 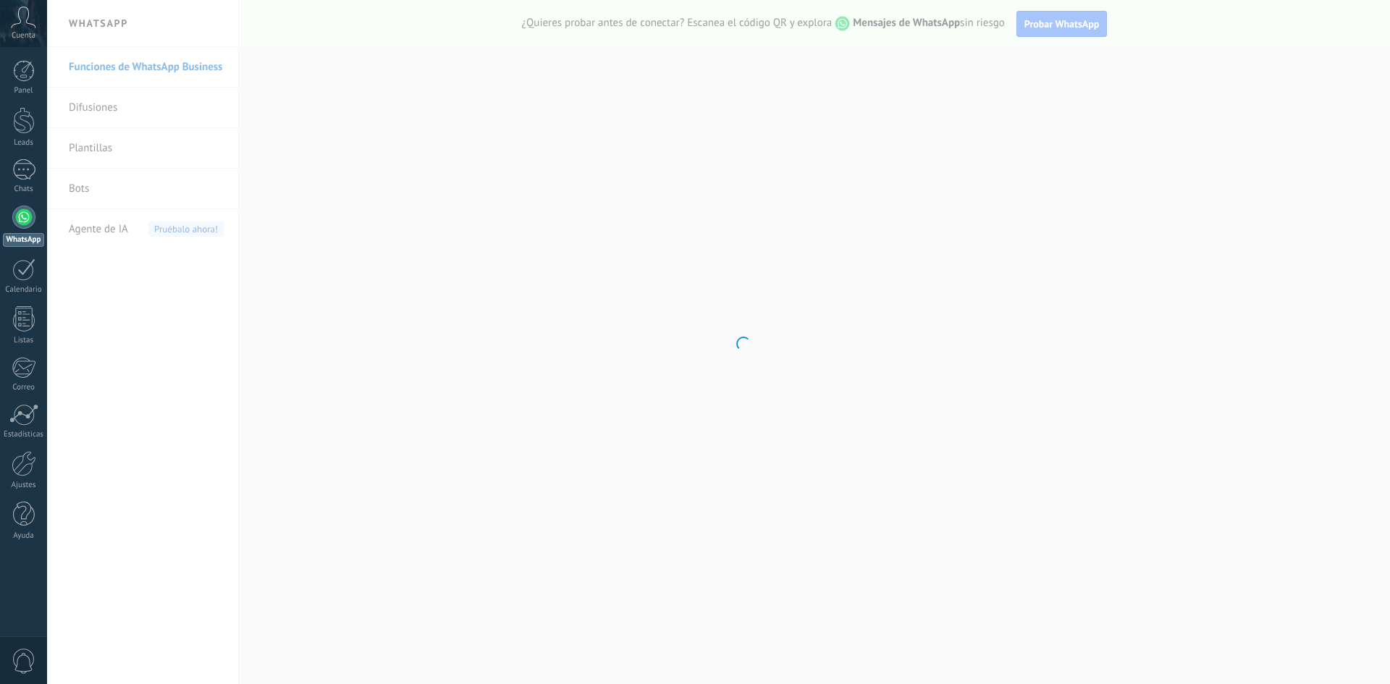 I want to click on div: Listas, so click(x=24, y=340).